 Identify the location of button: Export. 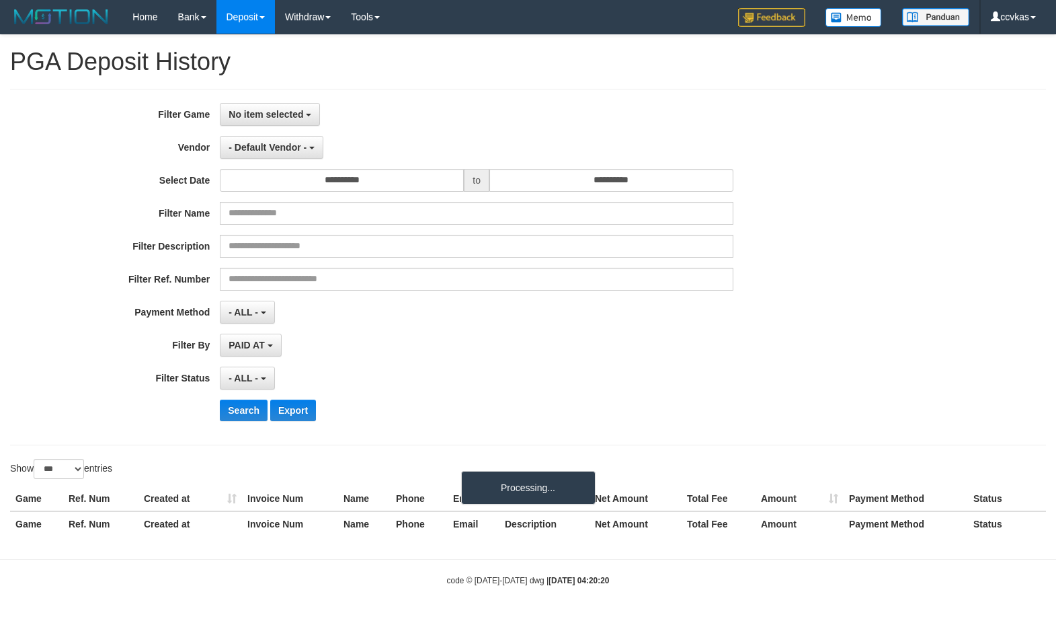
(293, 410).